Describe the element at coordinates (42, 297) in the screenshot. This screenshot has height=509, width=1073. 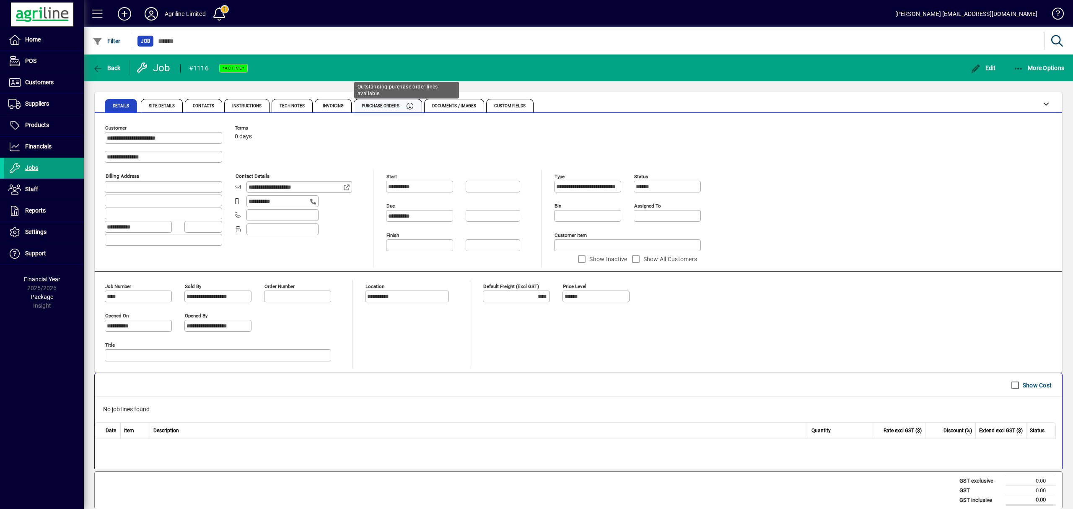
I see `span: Package` at that location.